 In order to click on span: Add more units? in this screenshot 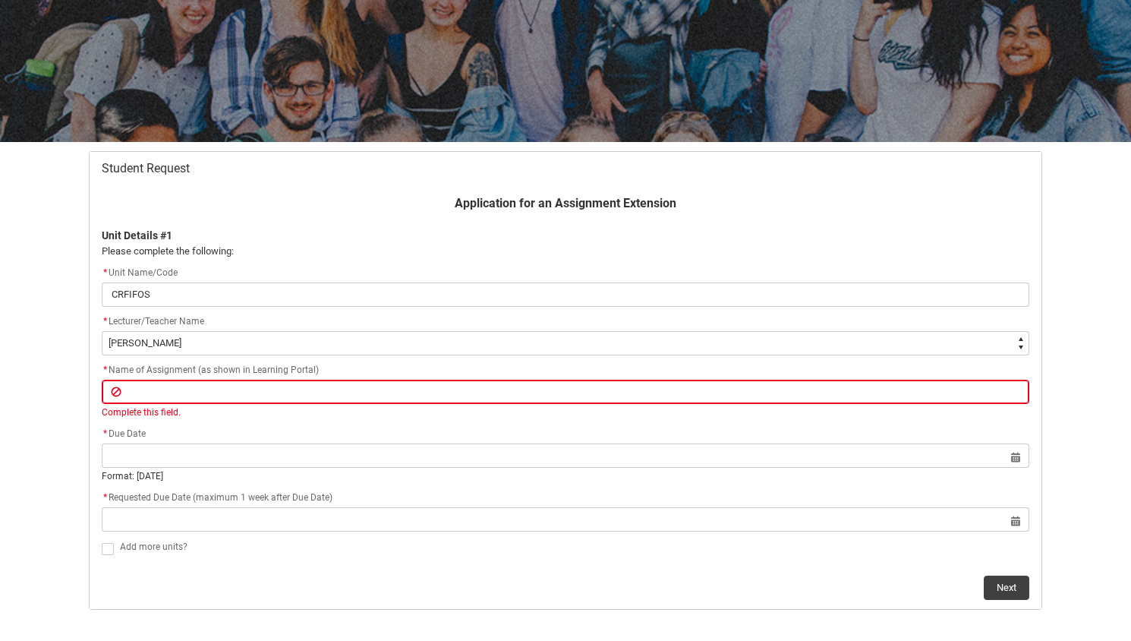, I will do `click(153, 547)`.